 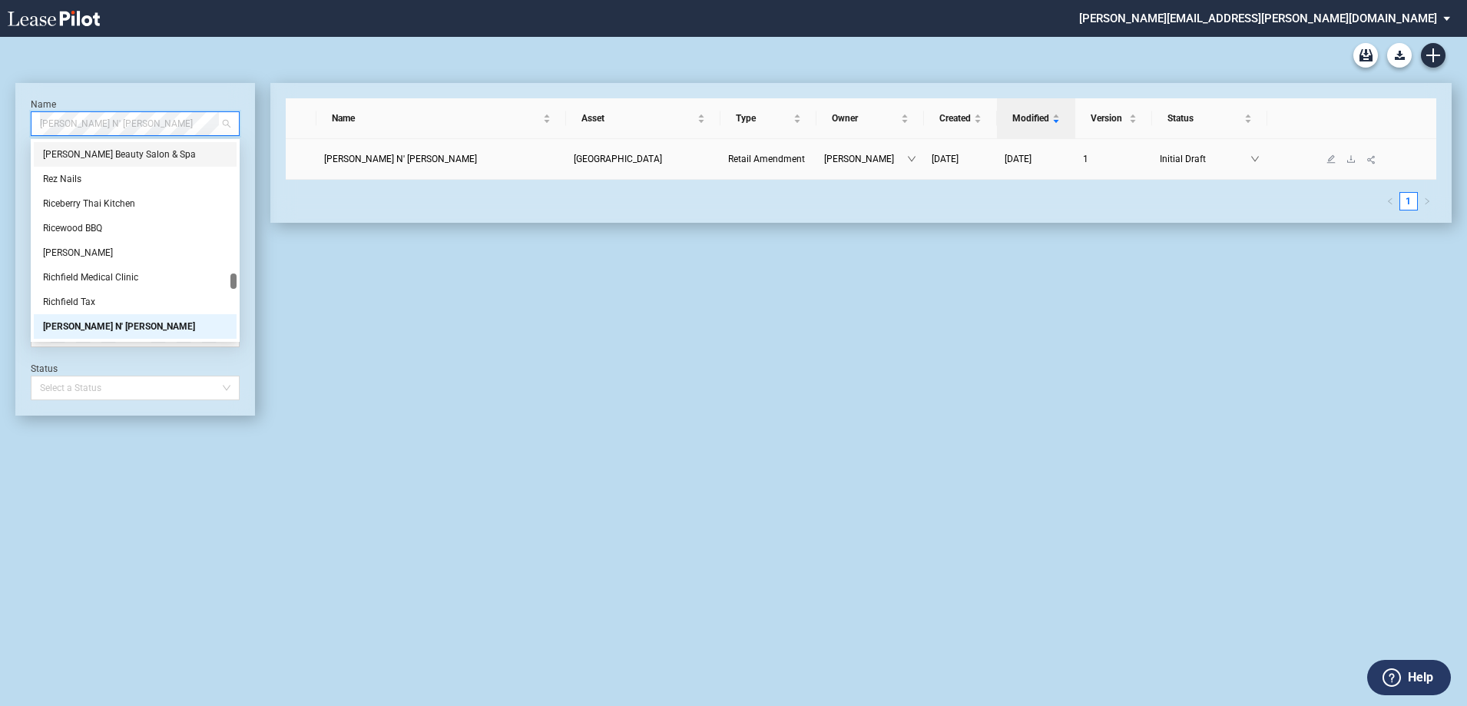 What do you see at coordinates (763, 118) in the screenshot?
I see `span: Type` at bounding box center [763, 118].